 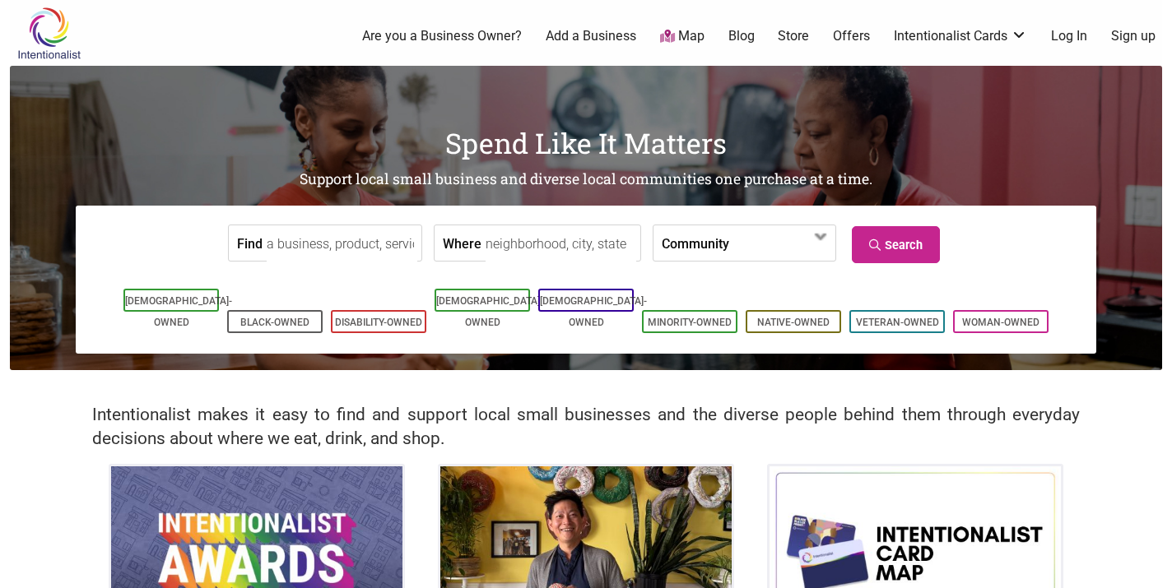 I want to click on a: Offers, so click(x=851, y=36).